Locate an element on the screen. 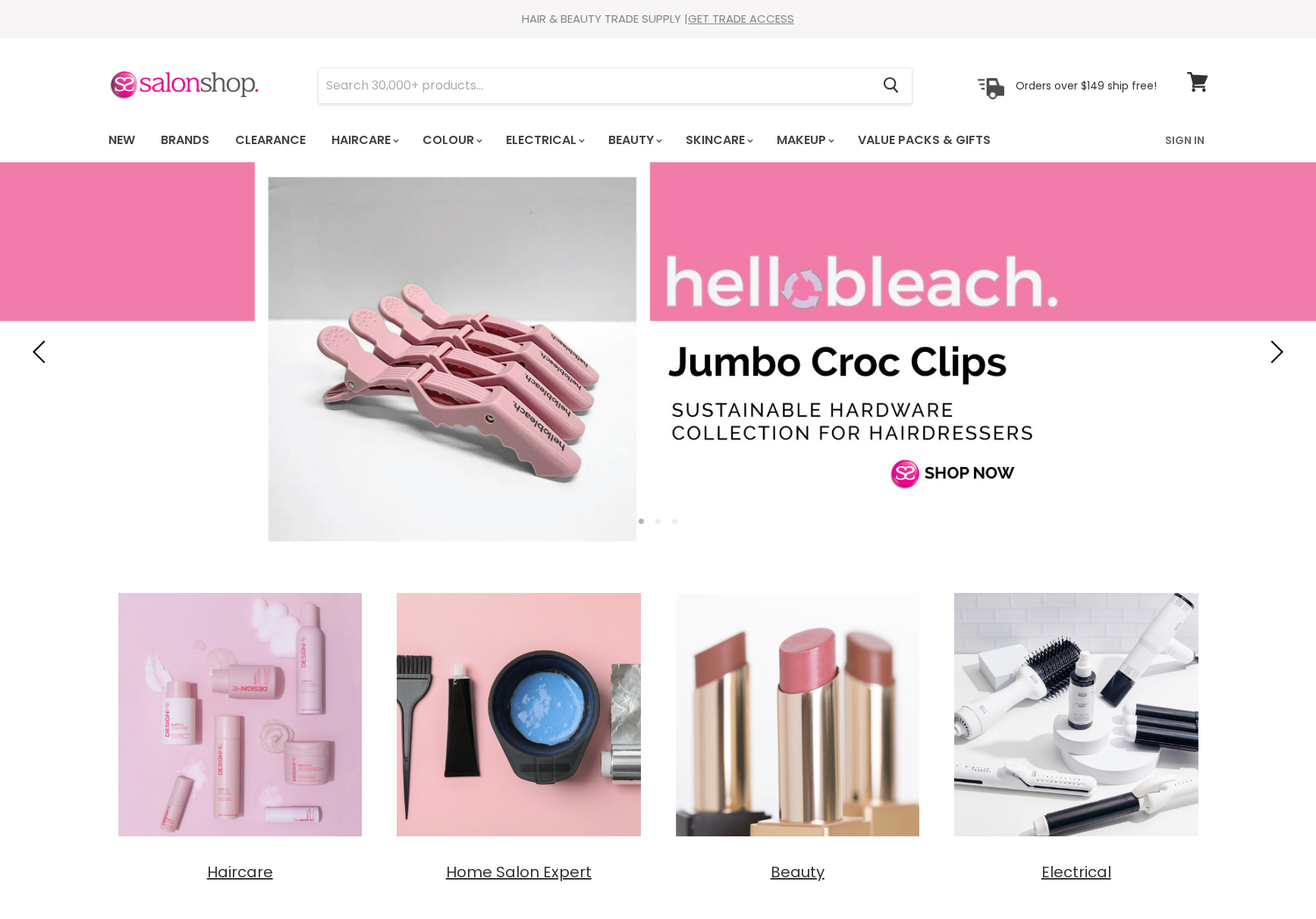  a: Beauty Beauty is located at coordinates (798, 732).